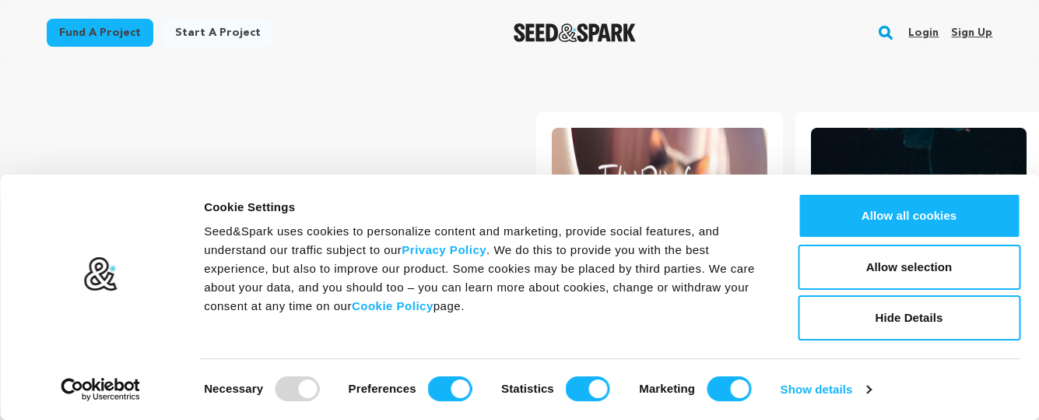 This screenshot has height=420, width=1039. I want to click on a: Login, so click(923, 33).